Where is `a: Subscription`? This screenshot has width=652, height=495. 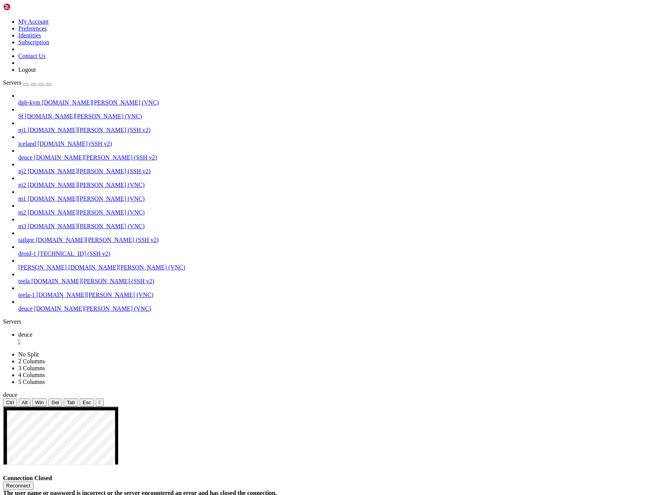 a: Subscription is located at coordinates (34, 42).